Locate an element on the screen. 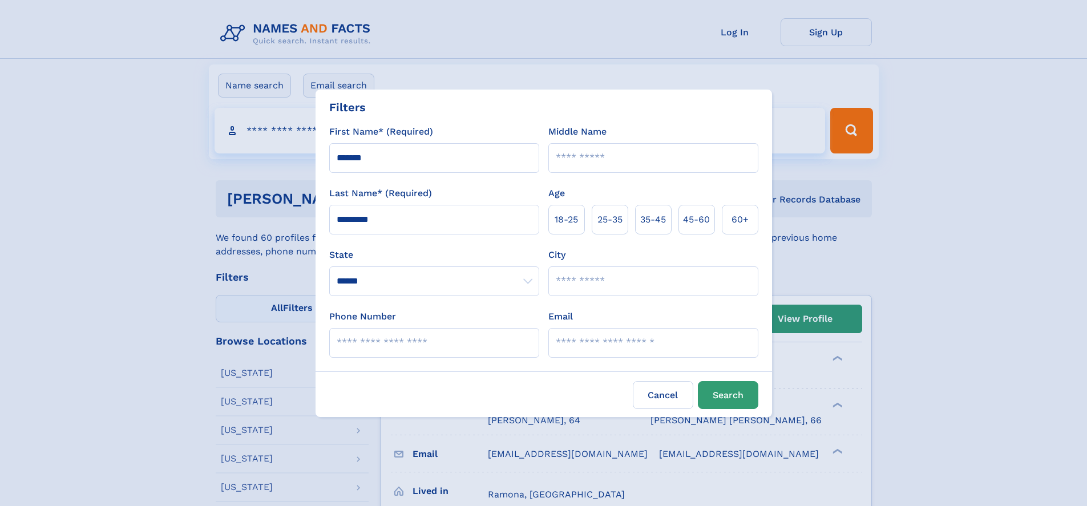 Image resolution: width=1087 pixels, height=506 pixels. span: 60+ is located at coordinates (740, 220).